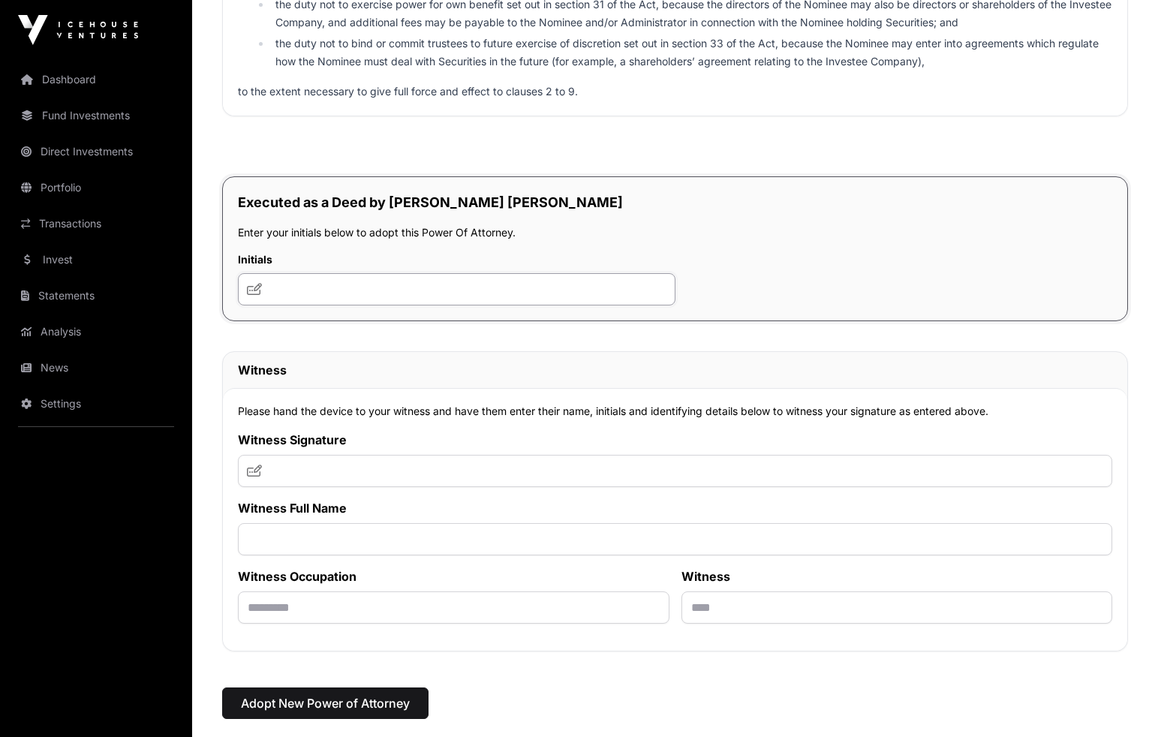 The width and height of the screenshot is (1158, 737). What do you see at coordinates (96, 368) in the screenshot?
I see `a: News` at bounding box center [96, 368].